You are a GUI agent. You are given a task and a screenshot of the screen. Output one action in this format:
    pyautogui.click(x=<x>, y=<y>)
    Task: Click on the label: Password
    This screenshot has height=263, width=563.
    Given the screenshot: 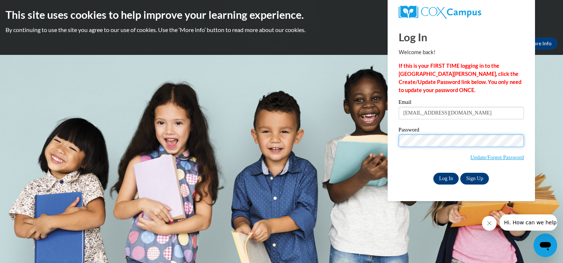 What is the action you would take?
    pyautogui.click(x=461, y=131)
    